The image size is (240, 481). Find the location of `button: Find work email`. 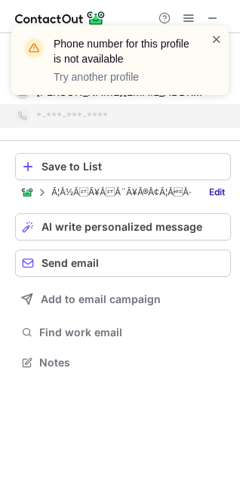

button: Find work email is located at coordinates (123, 332).